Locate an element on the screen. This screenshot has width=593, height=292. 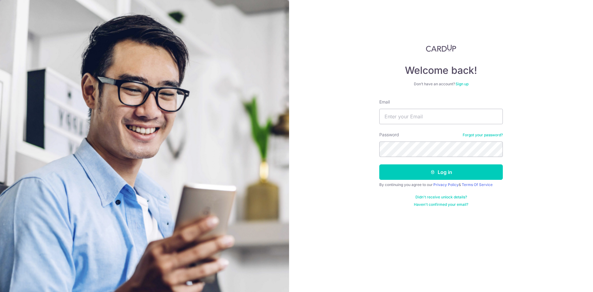
div: By continuing you agree to our & is located at coordinates (441, 185).